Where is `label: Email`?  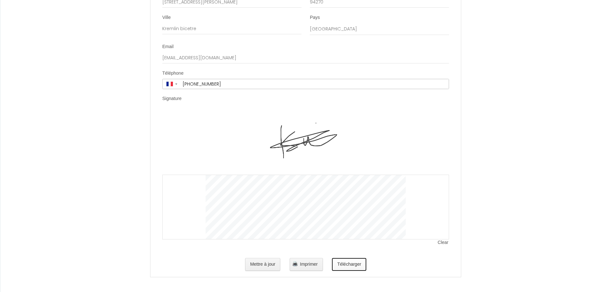 label: Email is located at coordinates (168, 47).